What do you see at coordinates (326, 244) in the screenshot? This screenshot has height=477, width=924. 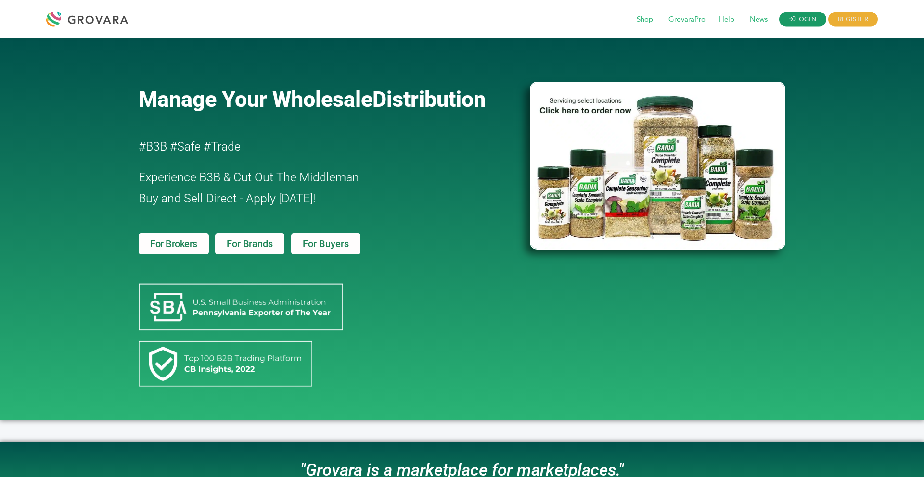 I see `a: For Buyers` at bounding box center [326, 244].